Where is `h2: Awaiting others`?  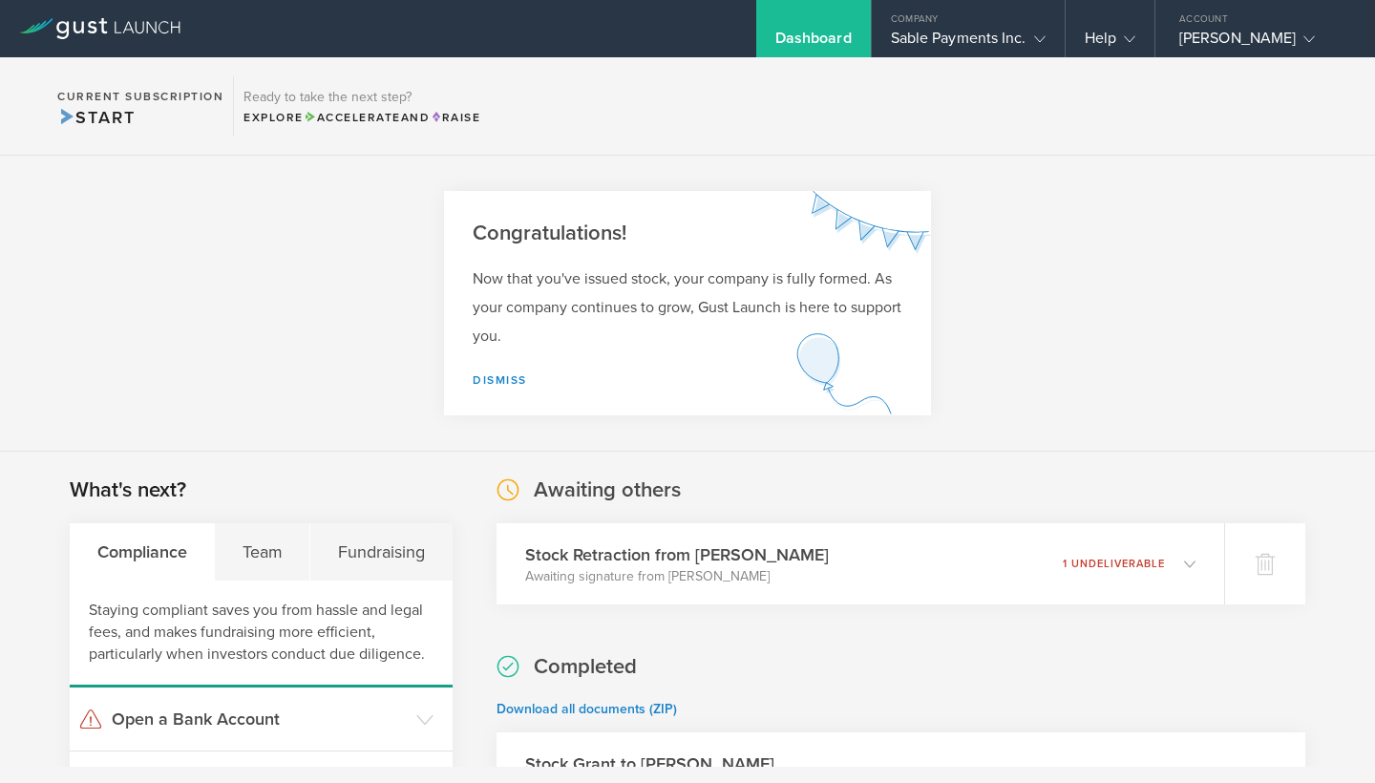 h2: Awaiting others is located at coordinates (607, 490).